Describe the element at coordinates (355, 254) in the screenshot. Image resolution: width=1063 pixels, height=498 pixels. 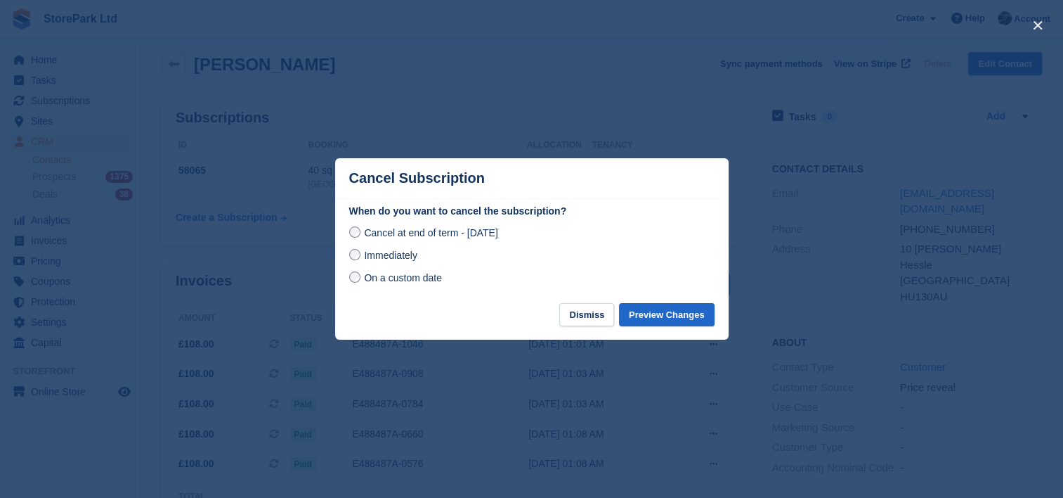
I see `input: Immediately` at that location.